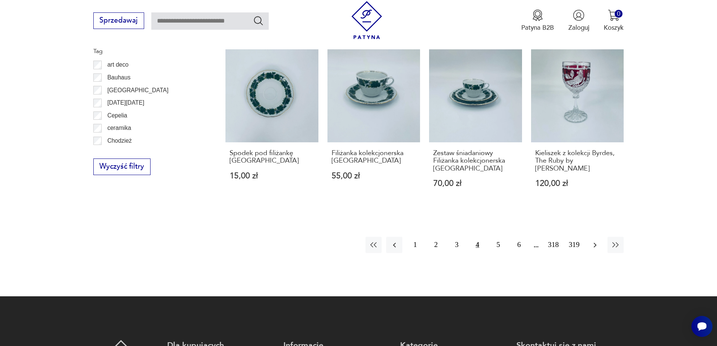  I want to click on p: Koszyk, so click(613, 27).